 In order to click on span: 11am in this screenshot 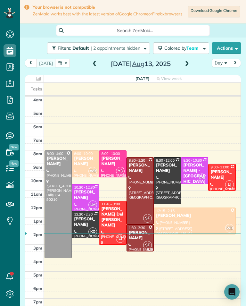, I will do `click(37, 194)`.